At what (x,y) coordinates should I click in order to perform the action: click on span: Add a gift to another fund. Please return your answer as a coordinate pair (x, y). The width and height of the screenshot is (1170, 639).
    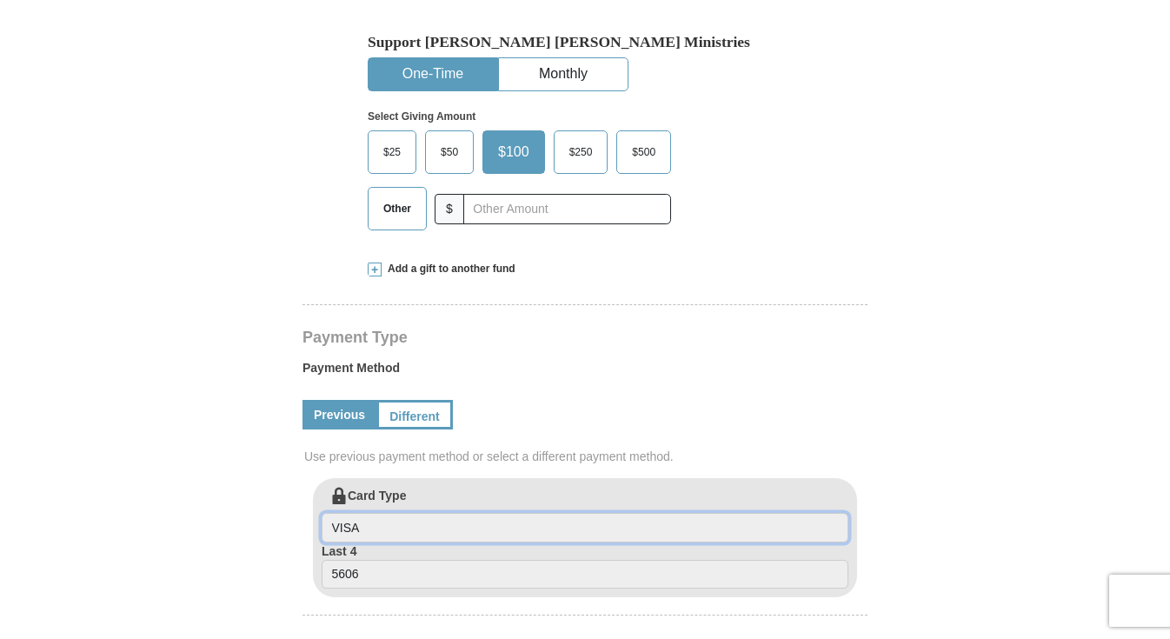
    Looking at the image, I should click on (449, 269).